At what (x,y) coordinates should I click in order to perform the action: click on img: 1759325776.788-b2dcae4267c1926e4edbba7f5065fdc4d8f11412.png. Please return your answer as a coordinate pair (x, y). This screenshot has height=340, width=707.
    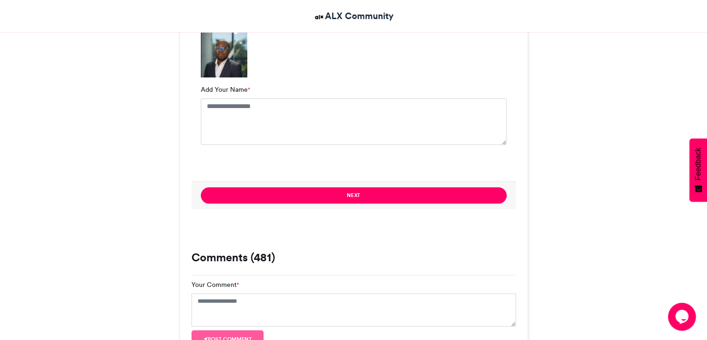
    Looking at the image, I should click on (224, 54).